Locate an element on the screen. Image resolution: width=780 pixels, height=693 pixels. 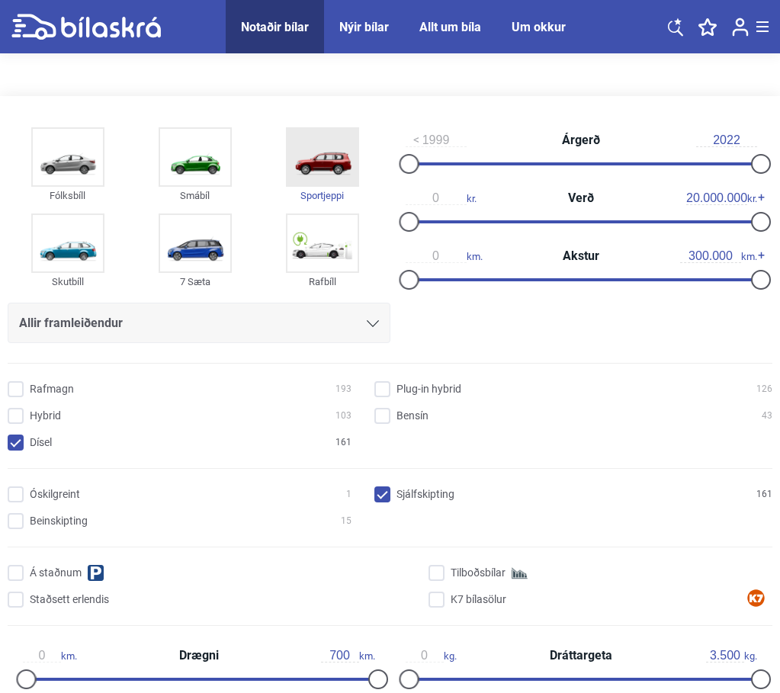
div: Nýir bílar is located at coordinates (363, 27).